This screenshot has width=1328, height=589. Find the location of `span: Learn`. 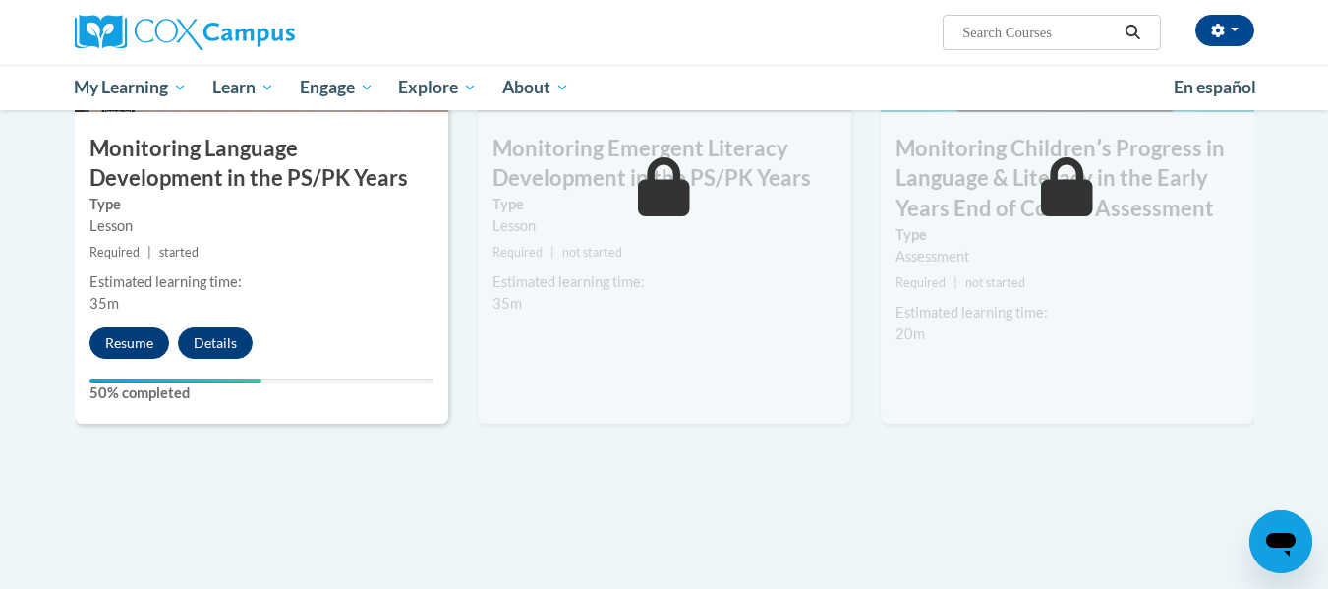

span: Learn is located at coordinates (243, 87).